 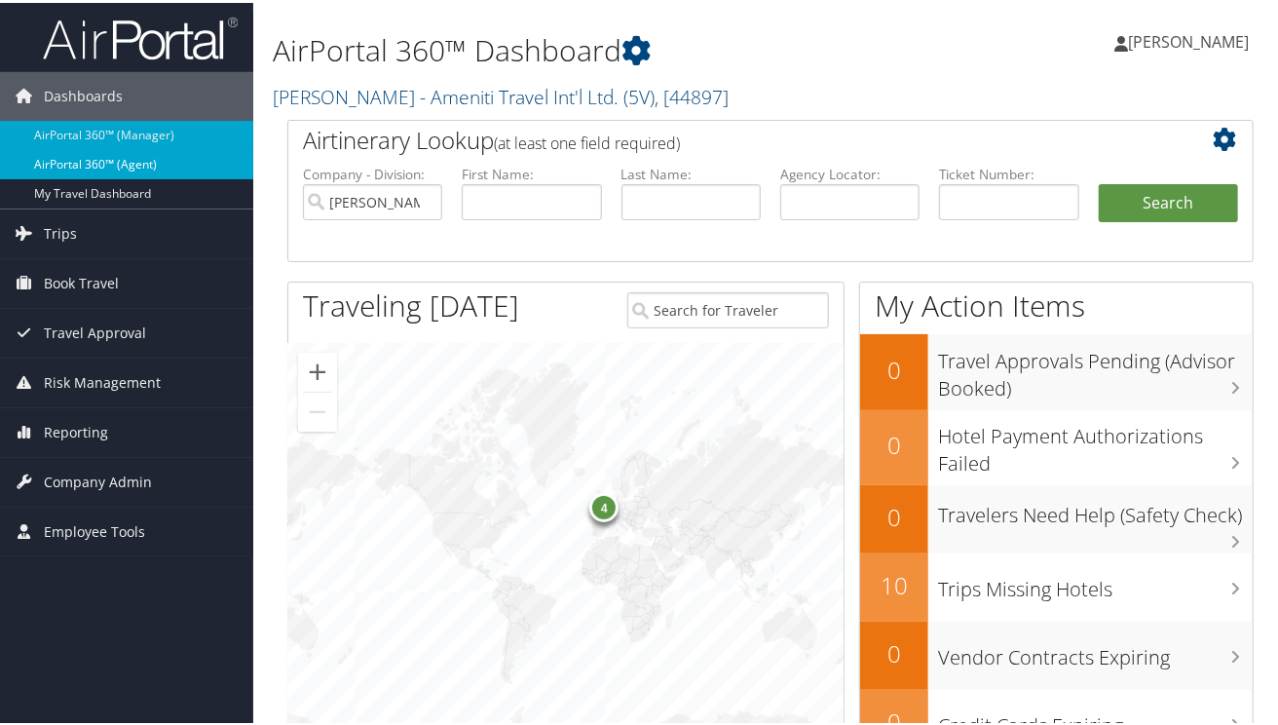 What do you see at coordinates (605, 505) in the screenshot?
I see `div: 4` at bounding box center [605, 505].